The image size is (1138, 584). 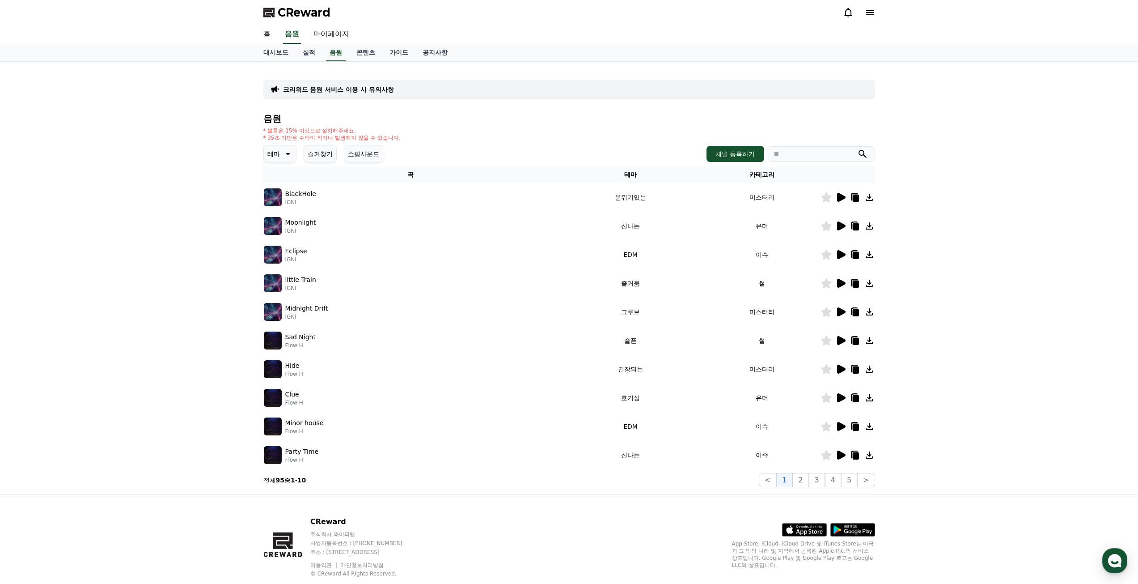 I want to click on a: 채널톡이용중, so click(x=87, y=185).